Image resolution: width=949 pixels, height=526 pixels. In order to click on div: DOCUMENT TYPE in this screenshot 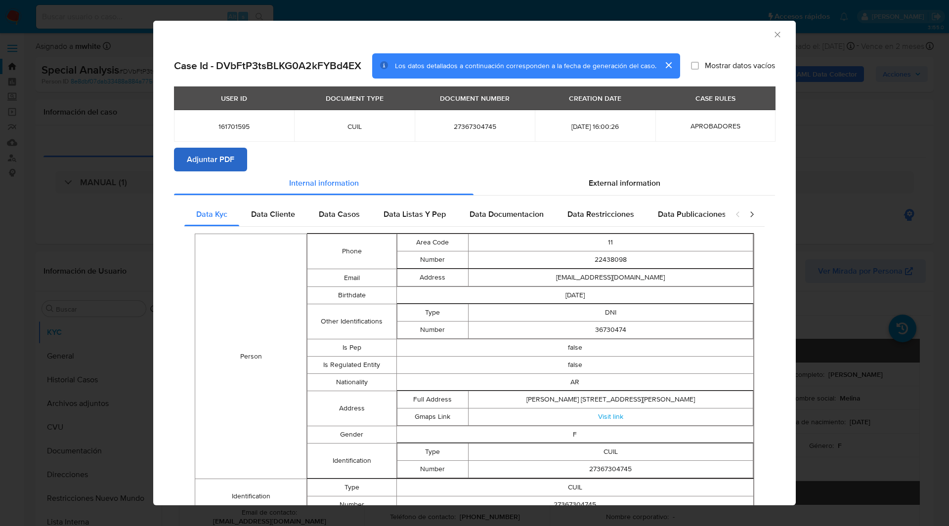, I will do `click(354, 98)`.